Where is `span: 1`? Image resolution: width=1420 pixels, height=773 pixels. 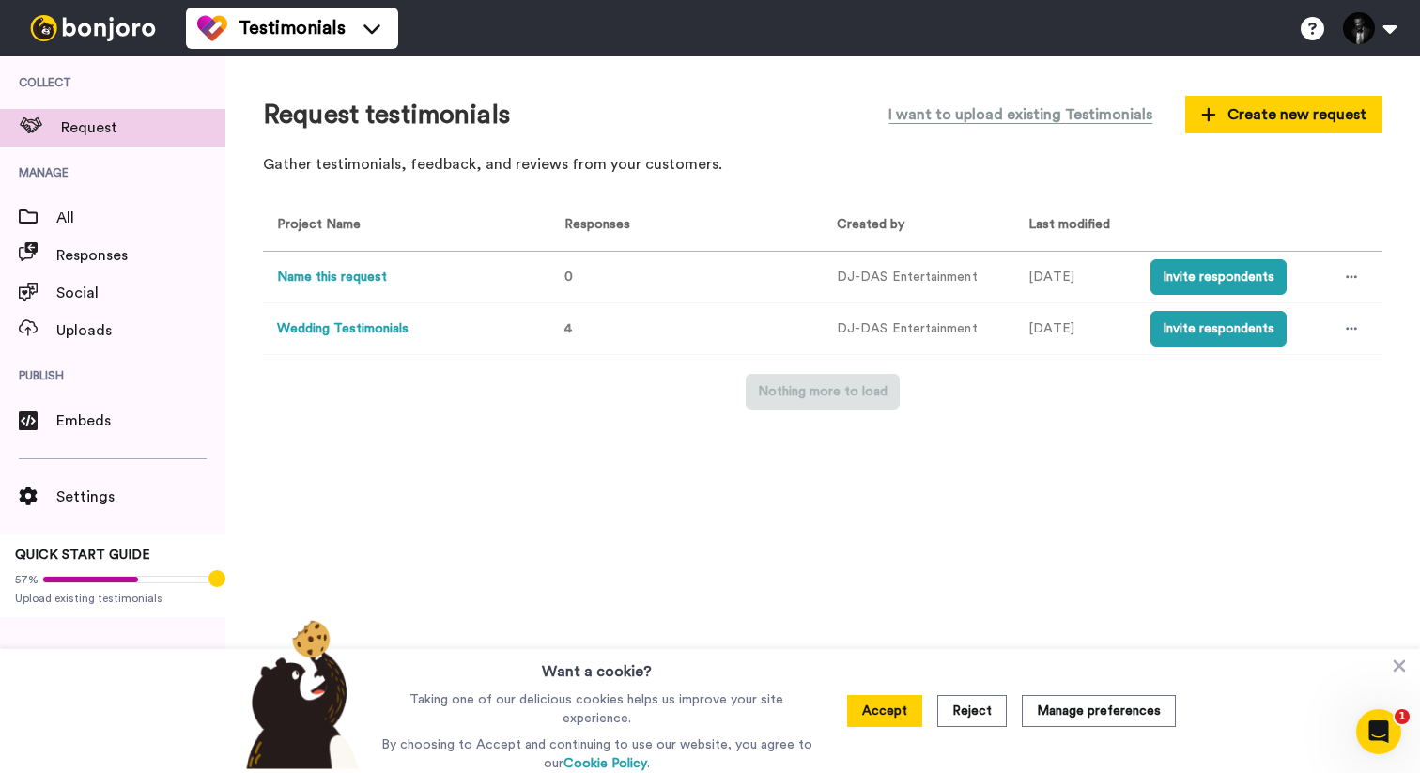 span: 1 is located at coordinates (1403, 717).